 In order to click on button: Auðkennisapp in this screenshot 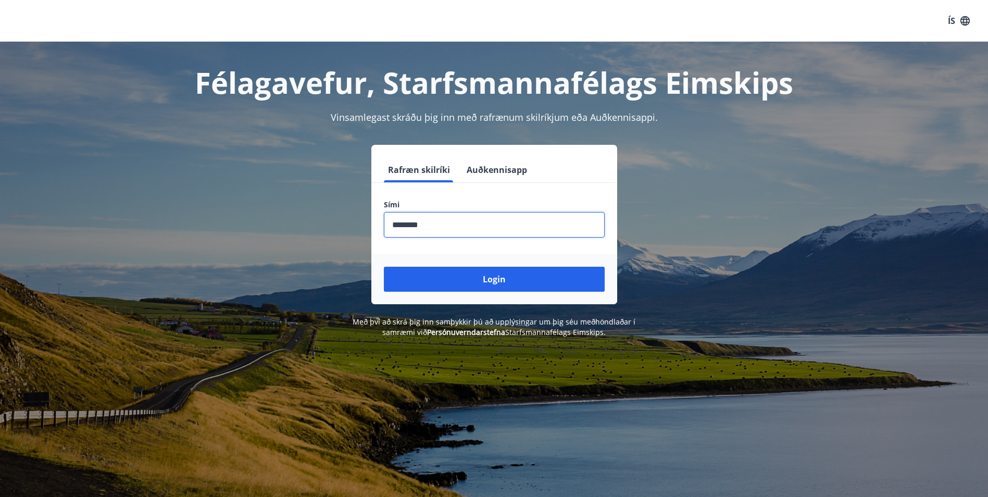, I will do `click(497, 170)`.